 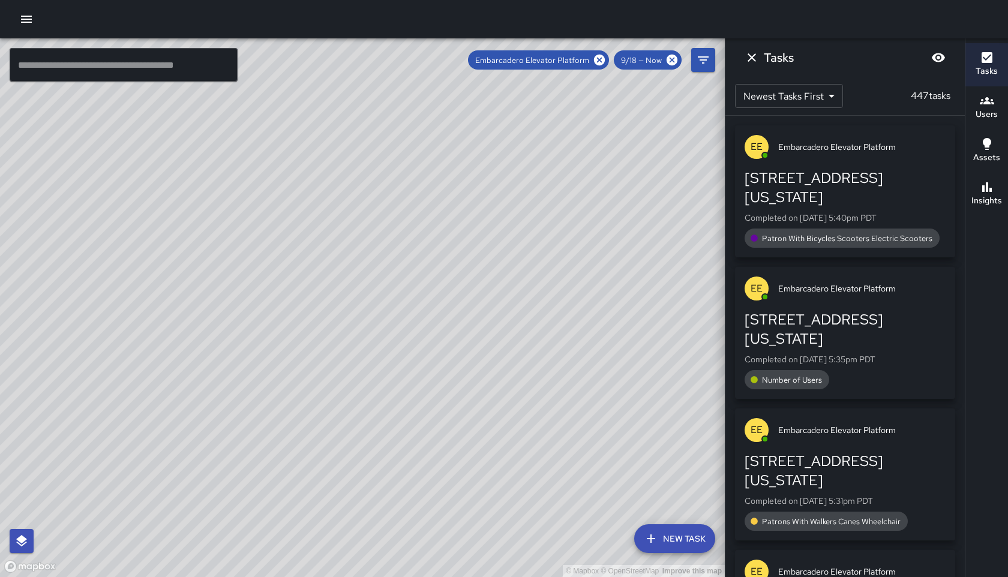 What do you see at coordinates (831, 521) in the screenshot?
I see `span: Patrons With Walkers Canes Wheelchair` at bounding box center [831, 521].